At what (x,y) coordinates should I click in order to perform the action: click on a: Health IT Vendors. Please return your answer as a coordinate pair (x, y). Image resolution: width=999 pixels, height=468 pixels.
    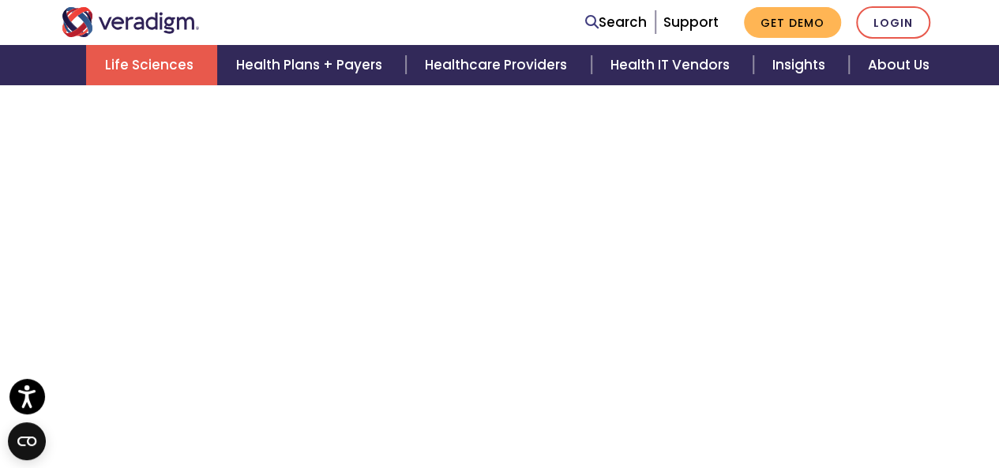
    Looking at the image, I should click on (672, 65).